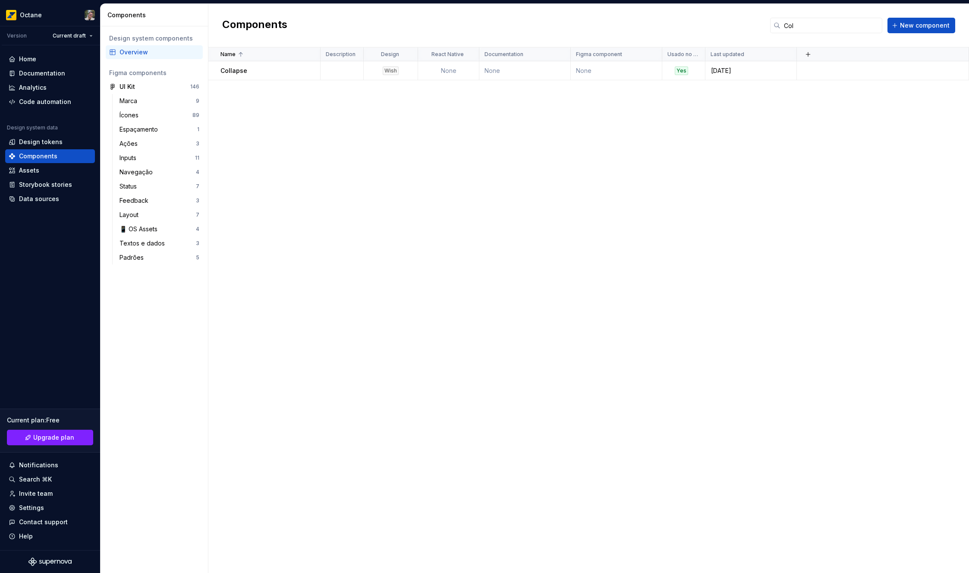  What do you see at coordinates (197, 158) in the screenshot?
I see `div: 11` at bounding box center [197, 158].